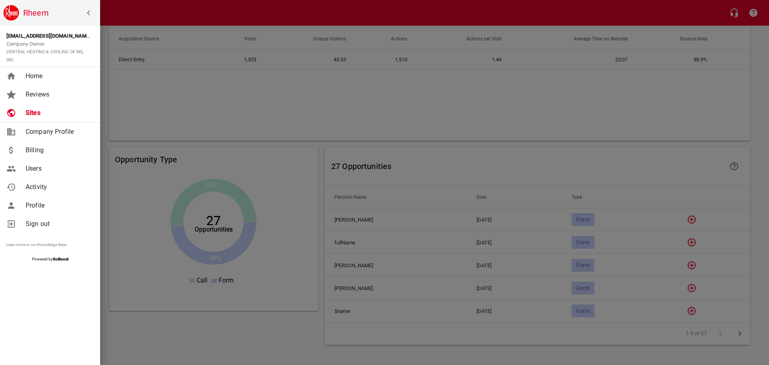 The width and height of the screenshot is (769, 365). What do you see at coordinates (50, 259) in the screenshot?
I see `span: Powered by` at bounding box center [50, 259].